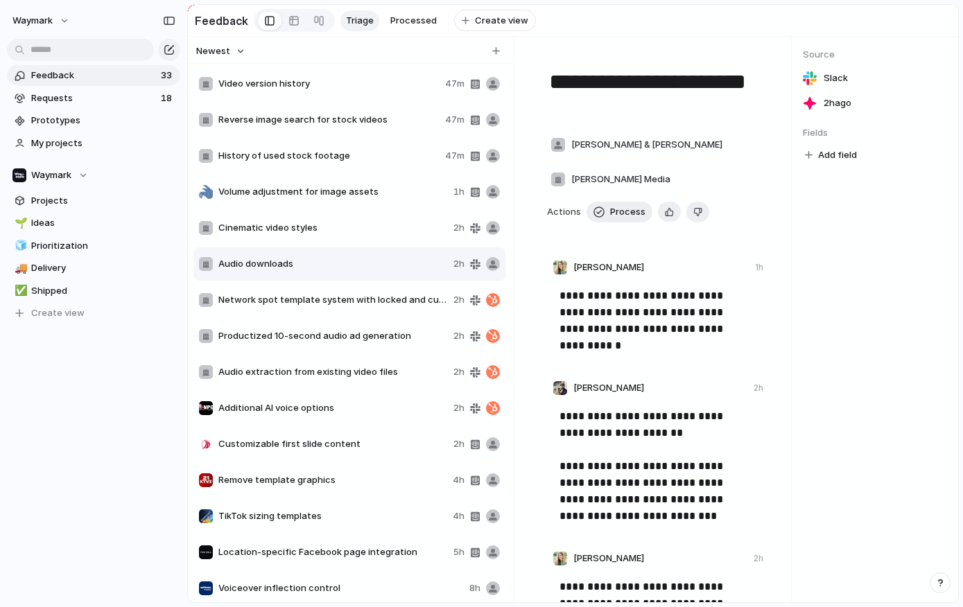 The width and height of the screenshot is (963, 607). Describe the element at coordinates (221, 21) in the screenshot. I see `h2: Feedback` at that location.